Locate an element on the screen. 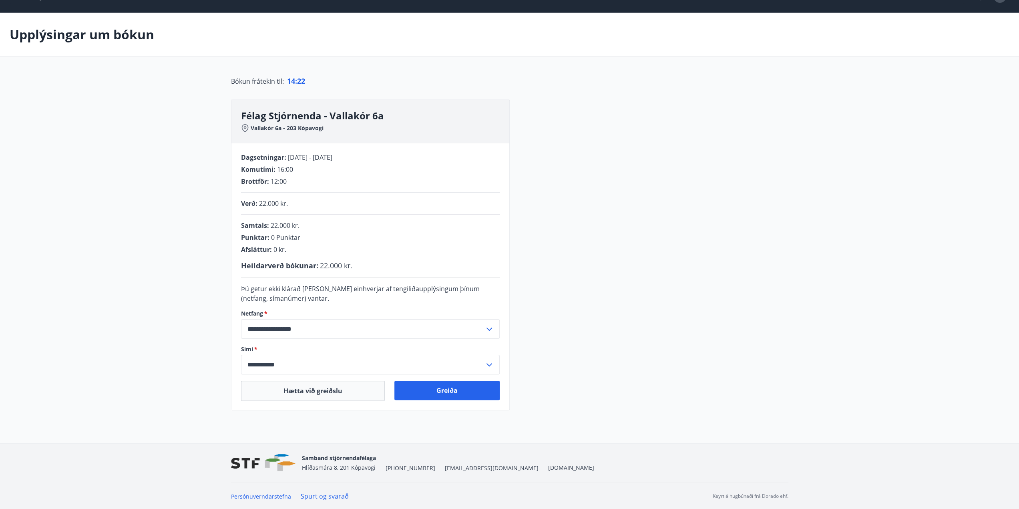  span: Brottför : is located at coordinates (255, 181).